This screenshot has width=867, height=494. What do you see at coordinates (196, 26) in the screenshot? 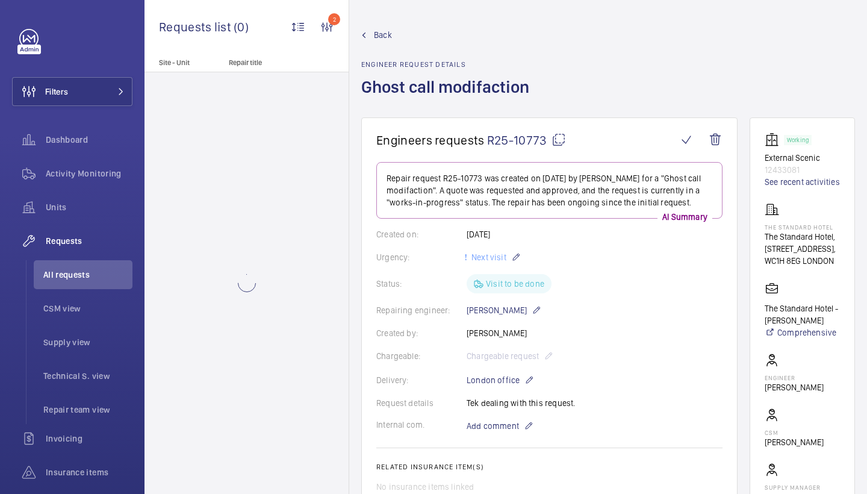
I see `span: Requests list` at bounding box center [196, 26].